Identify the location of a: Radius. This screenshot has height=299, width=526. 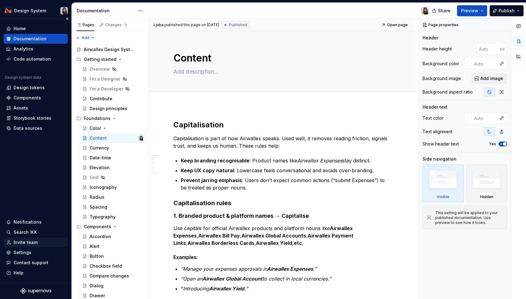
(113, 197).